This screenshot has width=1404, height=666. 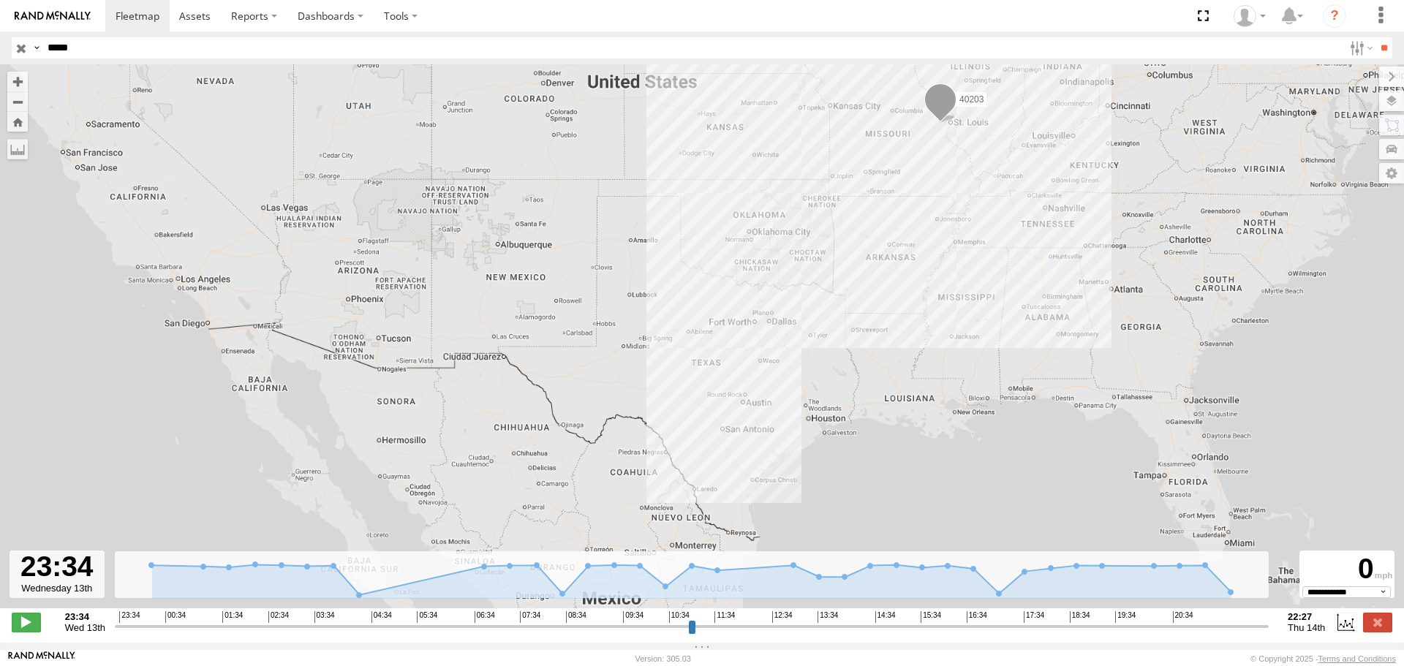 What do you see at coordinates (1378, 622) in the screenshot?
I see `label: Close` at bounding box center [1378, 622].